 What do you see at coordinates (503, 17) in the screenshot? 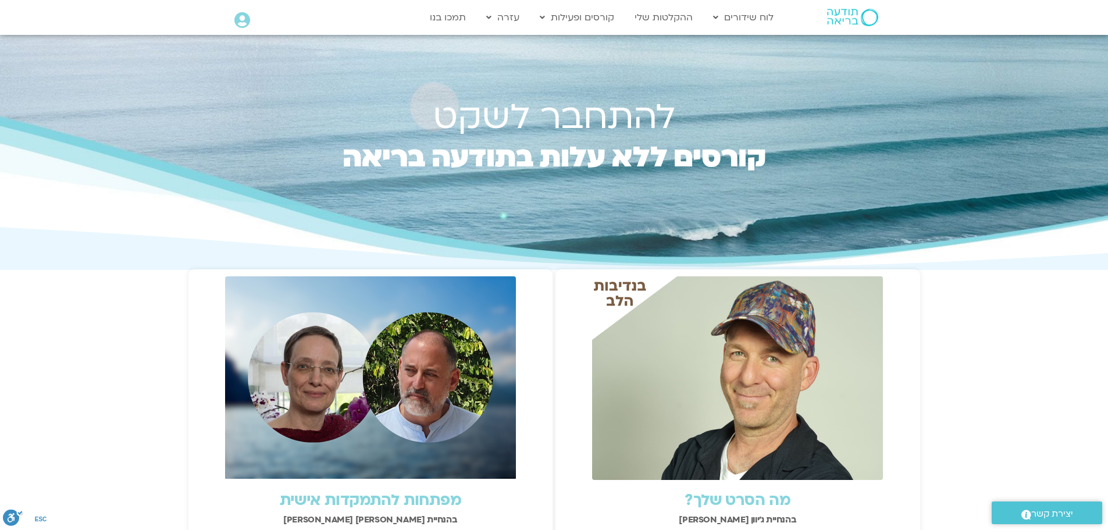
I see `a: עזרה` at bounding box center [503, 17].